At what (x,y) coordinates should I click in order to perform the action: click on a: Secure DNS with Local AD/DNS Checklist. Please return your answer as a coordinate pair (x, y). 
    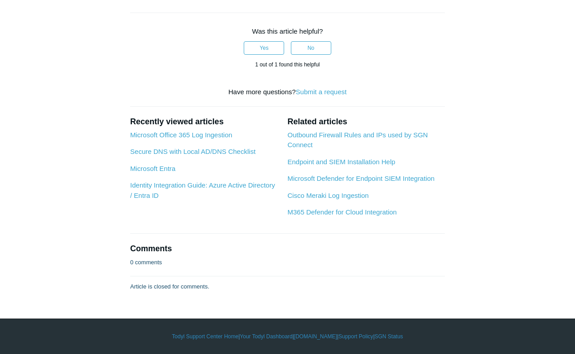
    Looking at the image, I should click on (193, 151).